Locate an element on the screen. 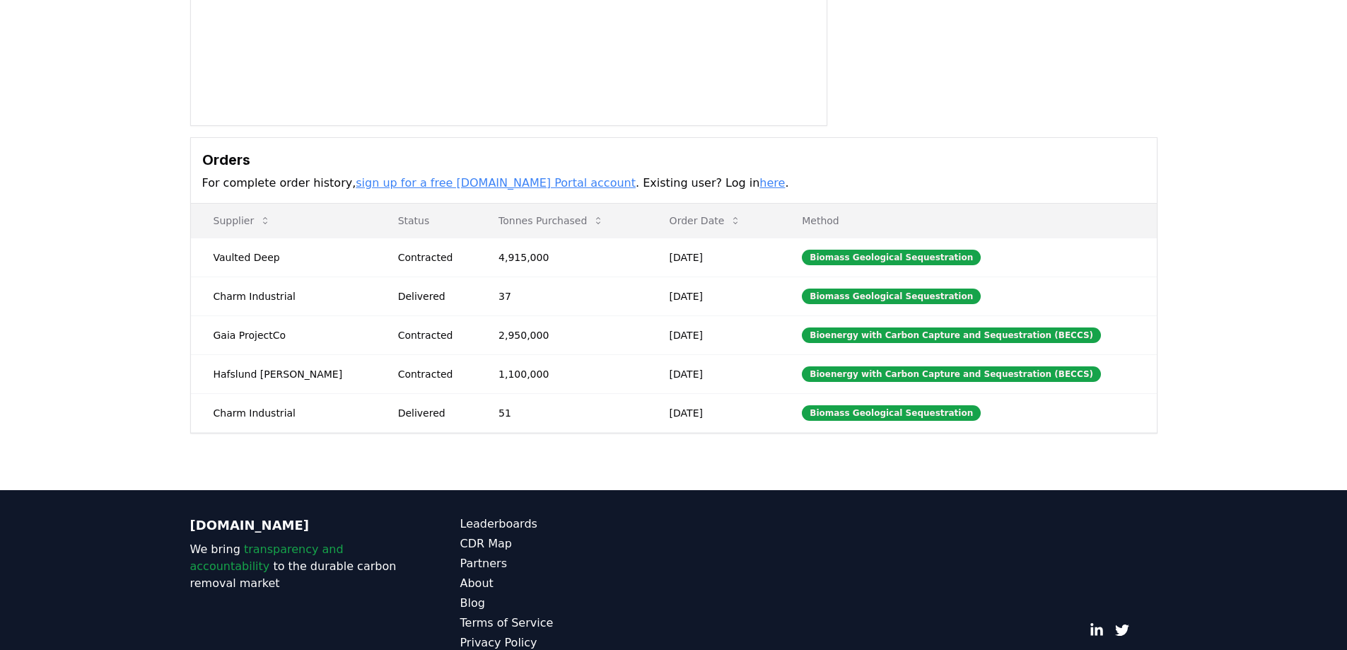  a: Blog is located at coordinates (567, 603).